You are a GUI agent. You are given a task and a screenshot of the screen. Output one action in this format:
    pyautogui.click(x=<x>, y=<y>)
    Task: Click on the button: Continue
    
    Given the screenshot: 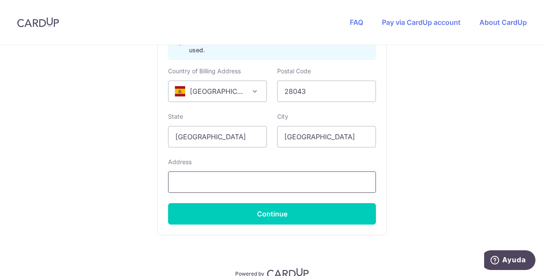 What is the action you would take?
    pyautogui.click(x=272, y=214)
    